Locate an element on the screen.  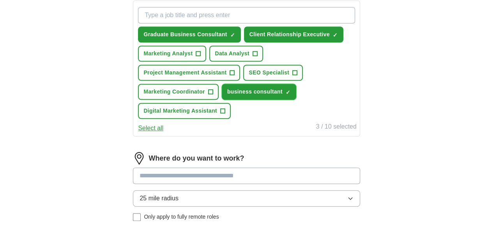
label: Where do you want to work? is located at coordinates (196, 158).